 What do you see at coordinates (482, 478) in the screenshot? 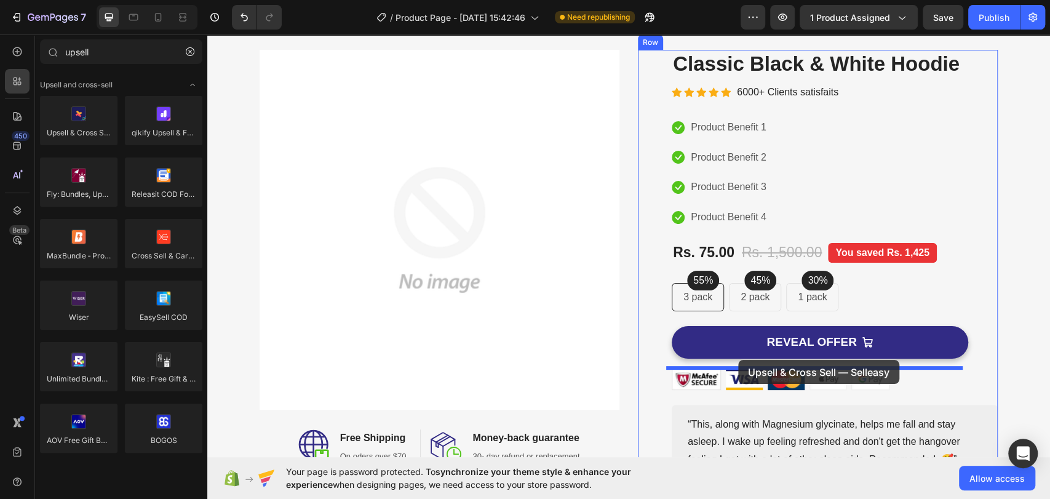
I see `span: Your page is password protected. To when designing pages, we need access to your store password.` at bounding box center [482, 478].